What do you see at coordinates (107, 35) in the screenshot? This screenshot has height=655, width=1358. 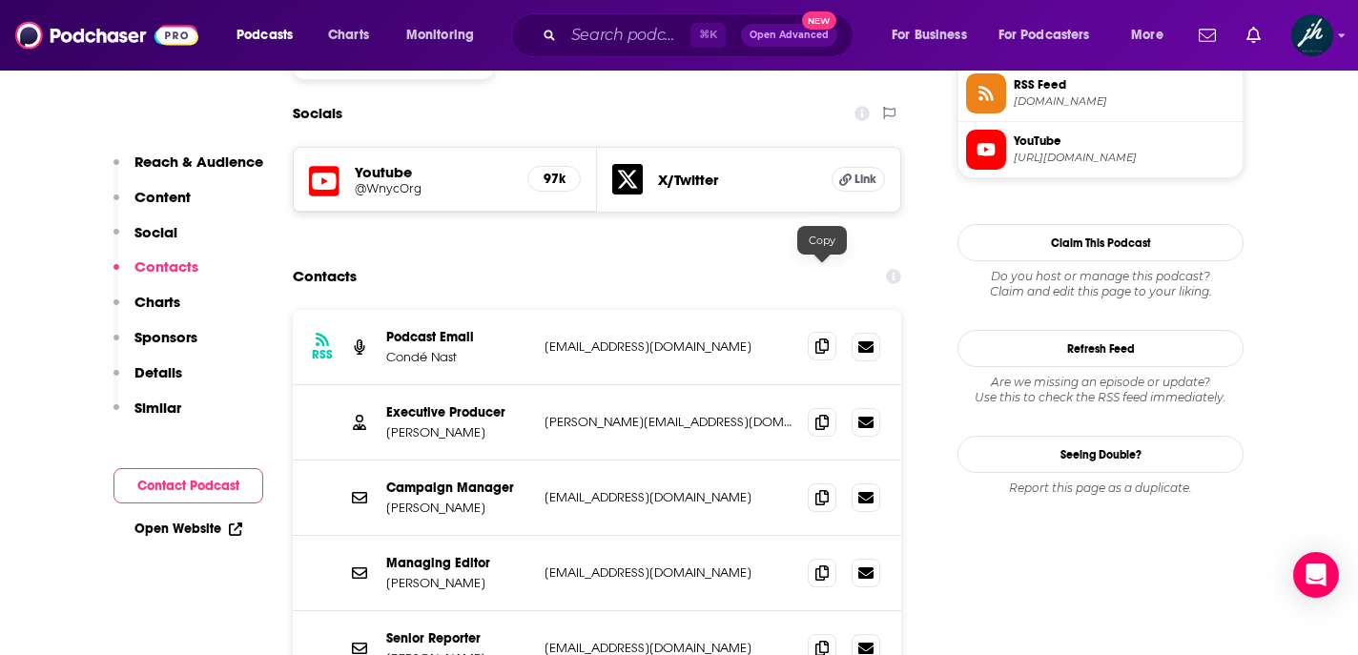 I see `a: Podchaser - Follow, Share and Rate Podcasts` at bounding box center [107, 35].